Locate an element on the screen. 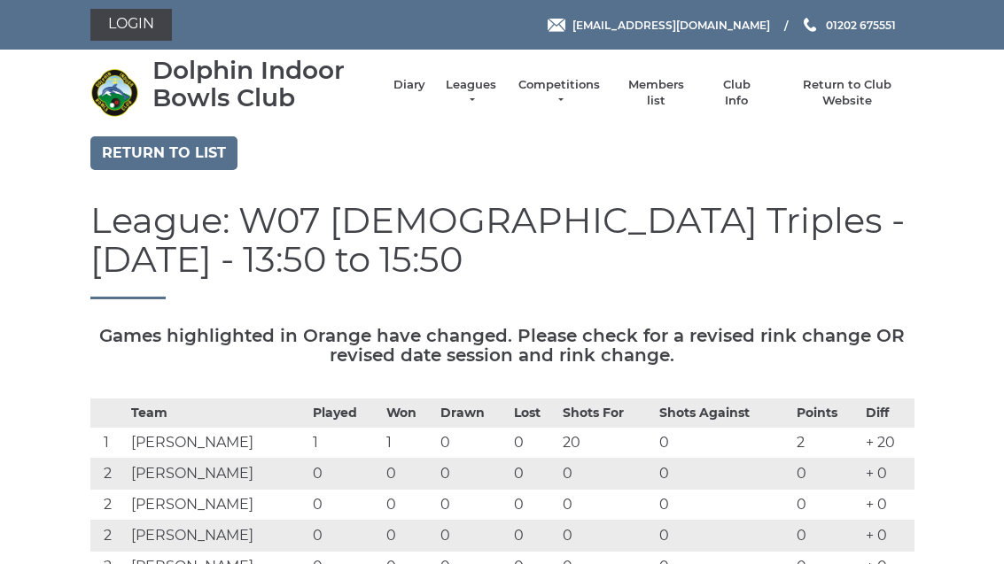 The image size is (1004, 564). td: + 20 is located at coordinates (888, 442).